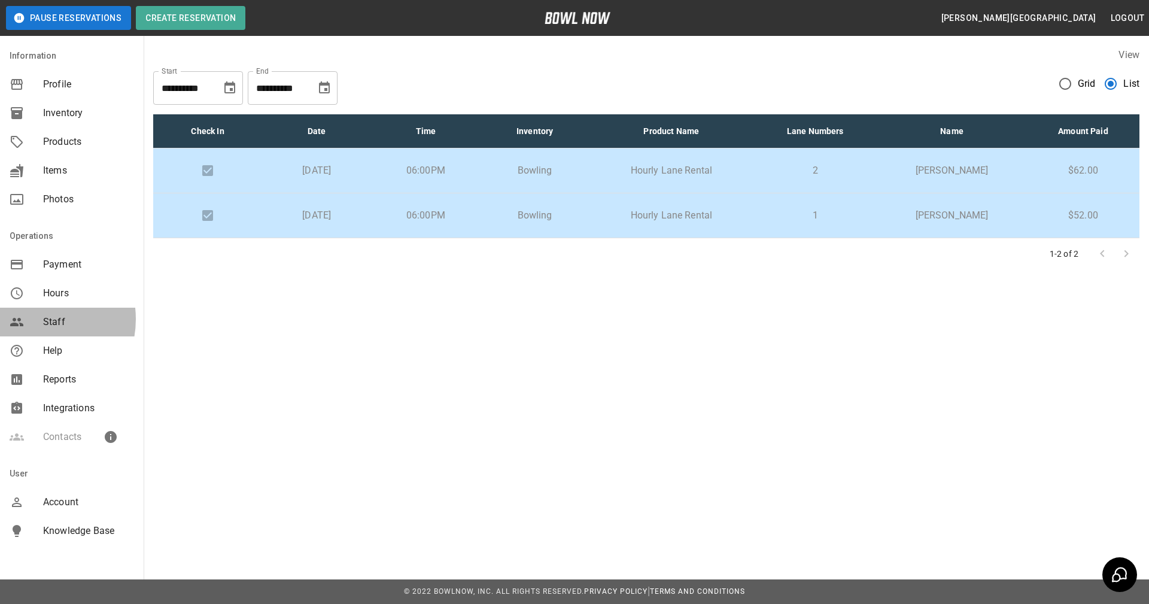 The width and height of the screenshot is (1149, 604). I want to click on span: Staff, so click(89, 322).